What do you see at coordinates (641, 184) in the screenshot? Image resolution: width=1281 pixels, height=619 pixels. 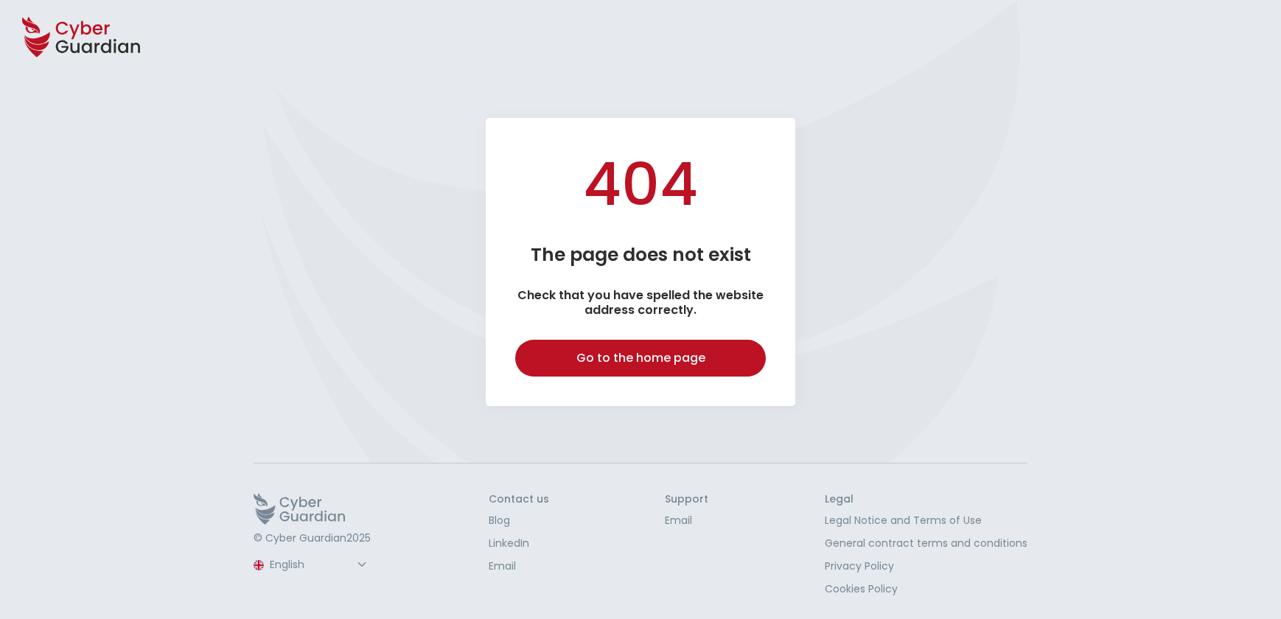 I see `h1: 404` at bounding box center [641, 184].